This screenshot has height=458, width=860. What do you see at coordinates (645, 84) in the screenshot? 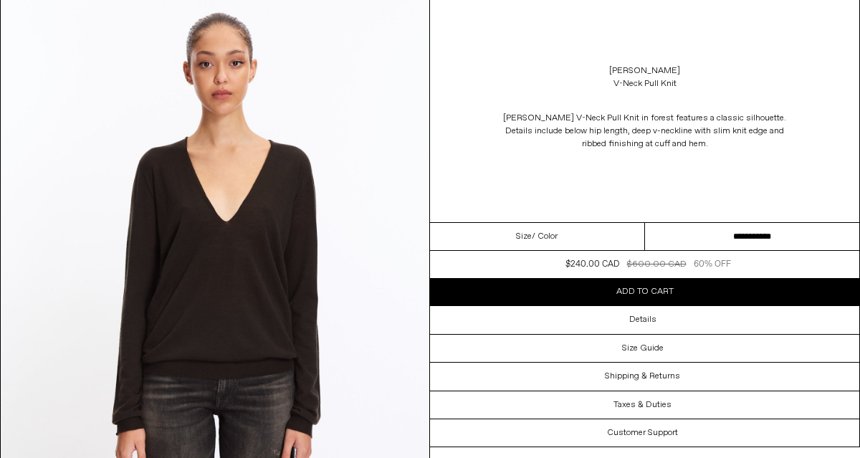
I see `div: V-Neck Pull Knit` at bounding box center [645, 84].